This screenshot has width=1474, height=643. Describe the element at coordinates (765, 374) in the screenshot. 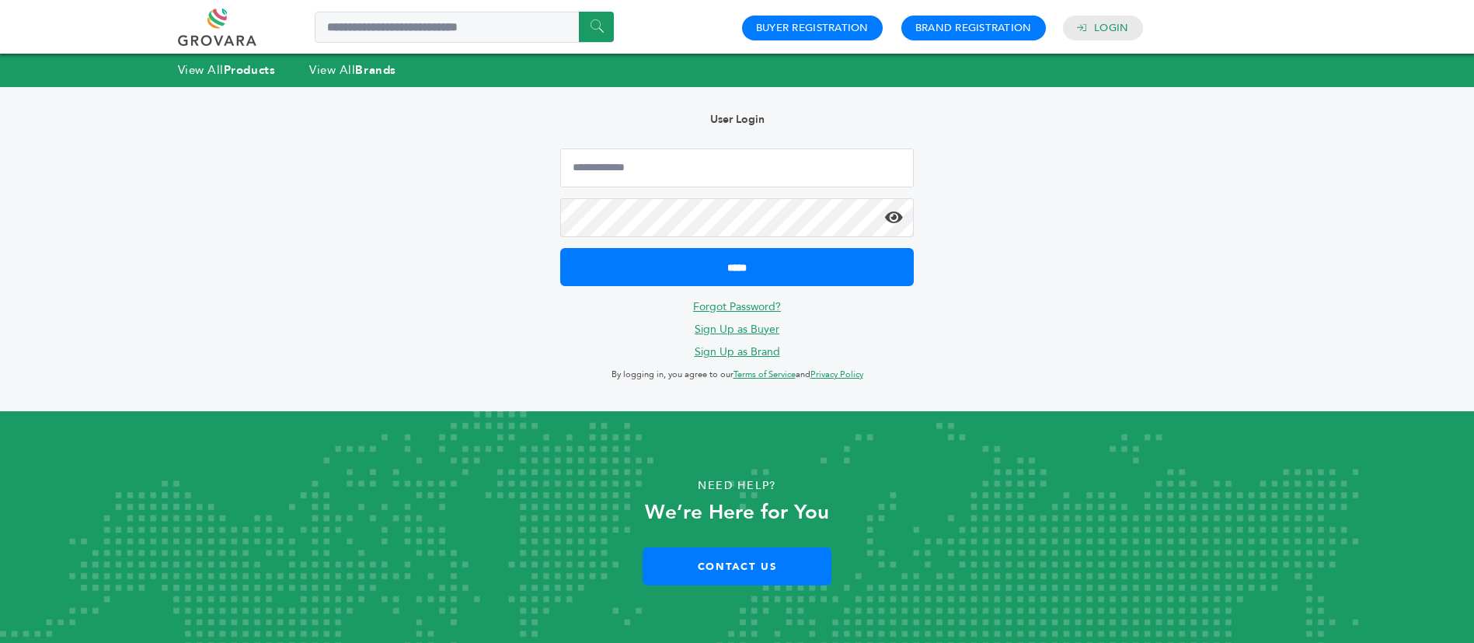

I see `a: Terms of Service` at that location.